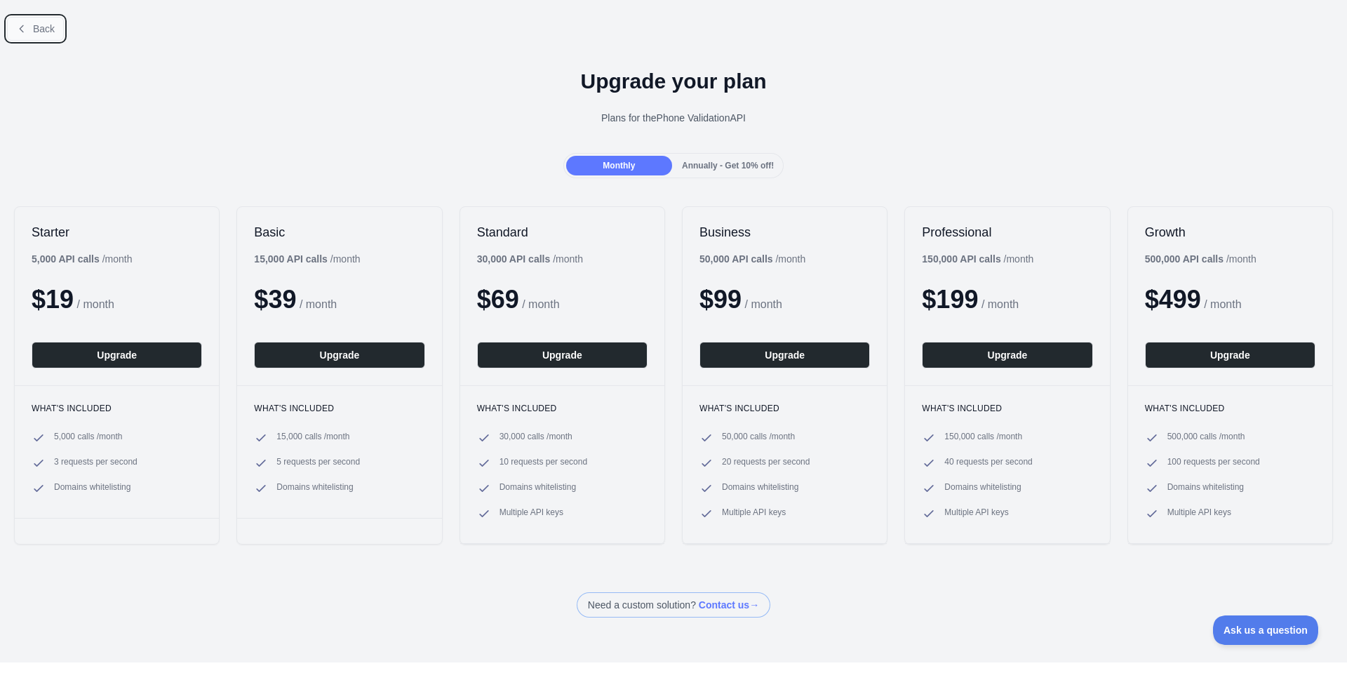 This screenshot has width=1347, height=673. I want to click on b: 30,000 API calls, so click(514, 259).